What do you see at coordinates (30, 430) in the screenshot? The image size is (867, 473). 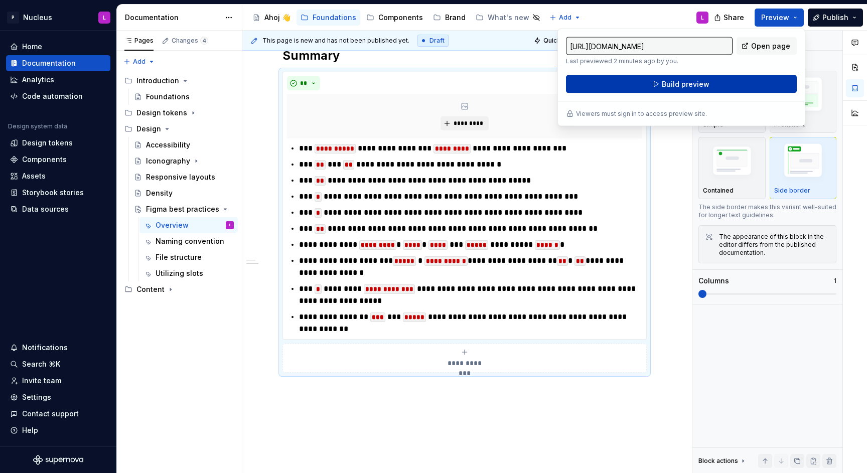 I see `div: Help` at bounding box center [30, 430].